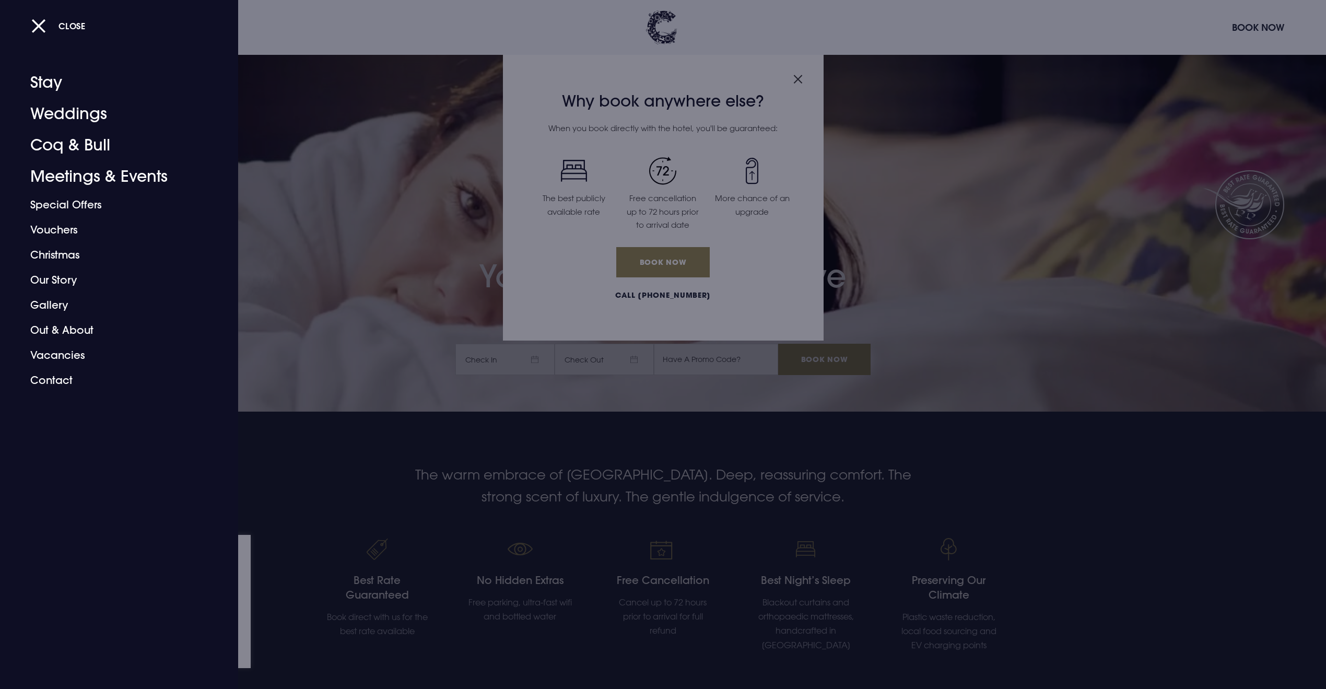 This screenshot has width=1326, height=689. What do you see at coordinates (113, 177) in the screenshot?
I see `a: Meetings & Events` at bounding box center [113, 177].